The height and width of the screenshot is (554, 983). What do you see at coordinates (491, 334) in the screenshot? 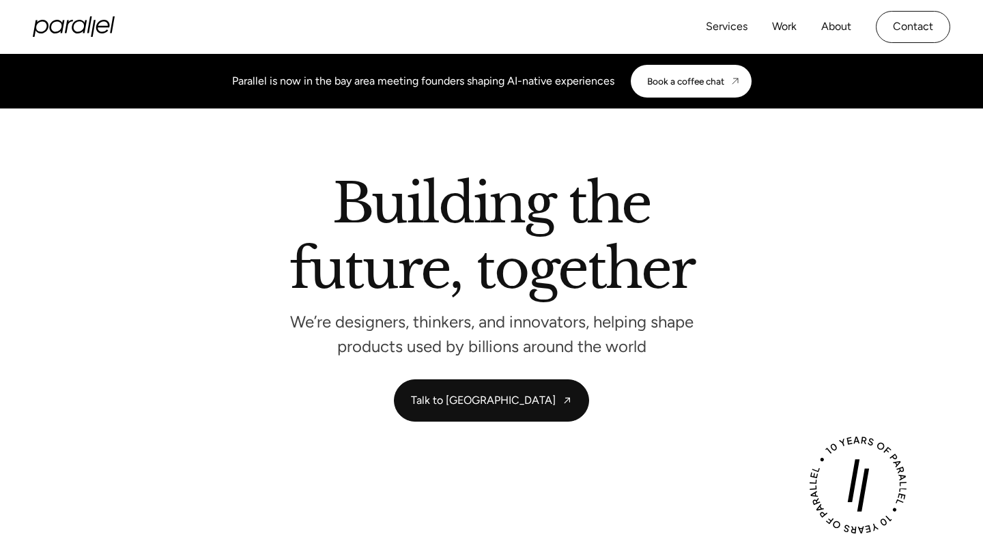
I see `p: We’re designers, thinkers, and innovators, helping shape products used by billions around the world` at bounding box center [491, 334].